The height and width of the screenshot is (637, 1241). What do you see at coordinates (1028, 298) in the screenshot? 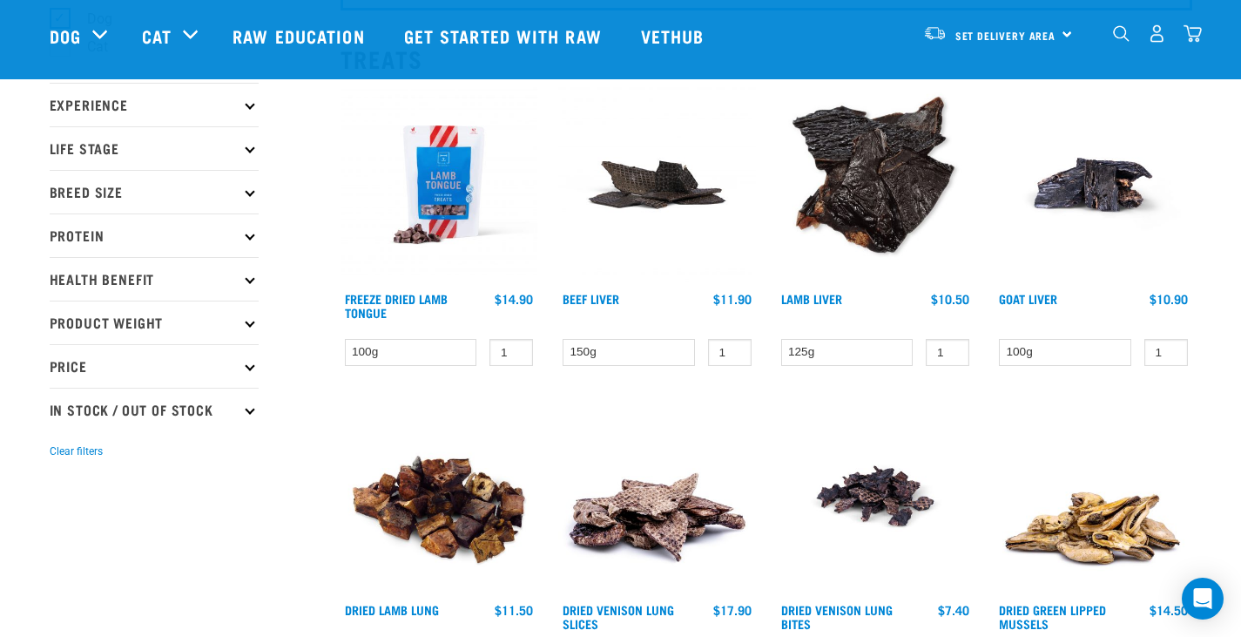
I see `a: Goat Liver` at bounding box center [1028, 298].